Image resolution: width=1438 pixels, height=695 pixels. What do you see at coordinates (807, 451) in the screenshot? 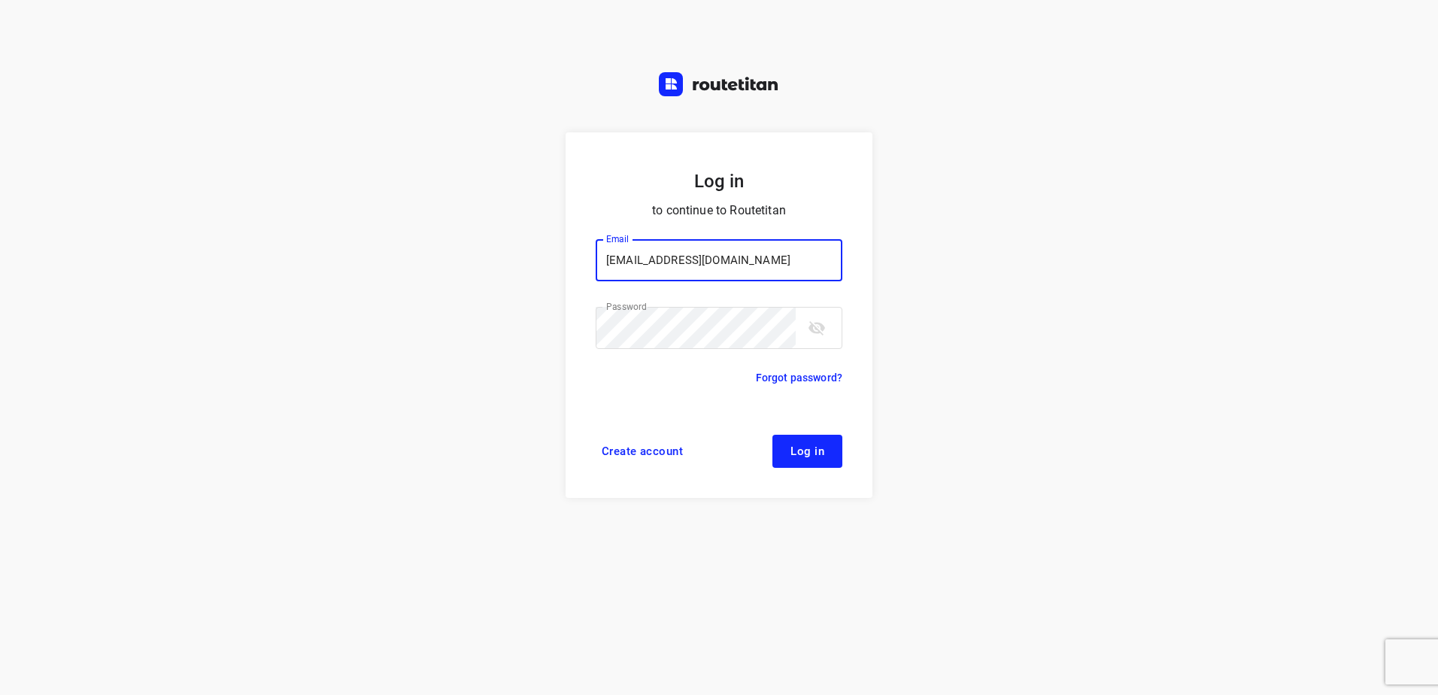
I see `span: Log in` at bounding box center [807, 451].